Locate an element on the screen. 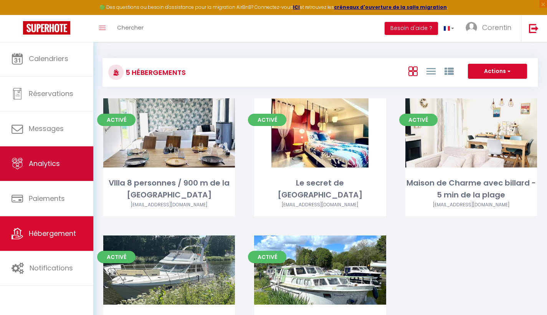 This screenshot has height=315, width=547. button: Ouvrir le widget de chat LiveChat is located at coordinates (18, 15).